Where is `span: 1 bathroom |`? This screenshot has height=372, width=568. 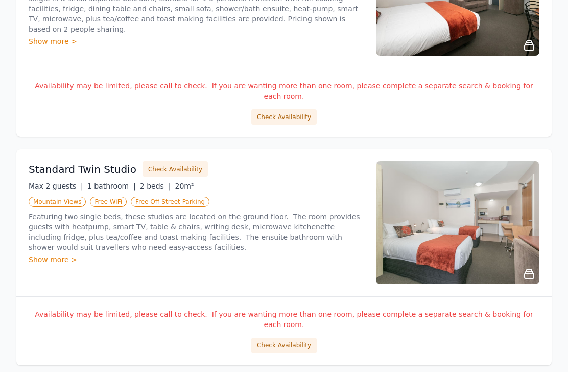
span: 1 bathroom | is located at coordinates (111, 186).